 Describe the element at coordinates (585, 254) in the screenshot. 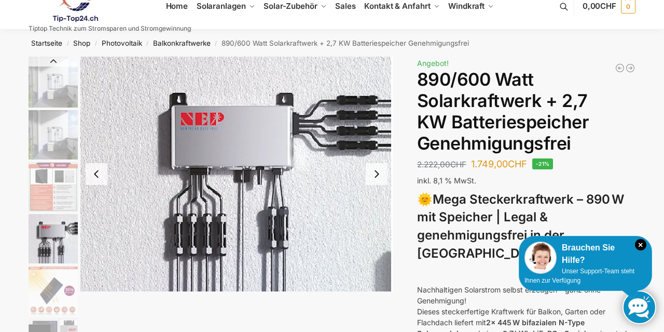

I see `div: Brauchen Sie Hilfe?` at that location.